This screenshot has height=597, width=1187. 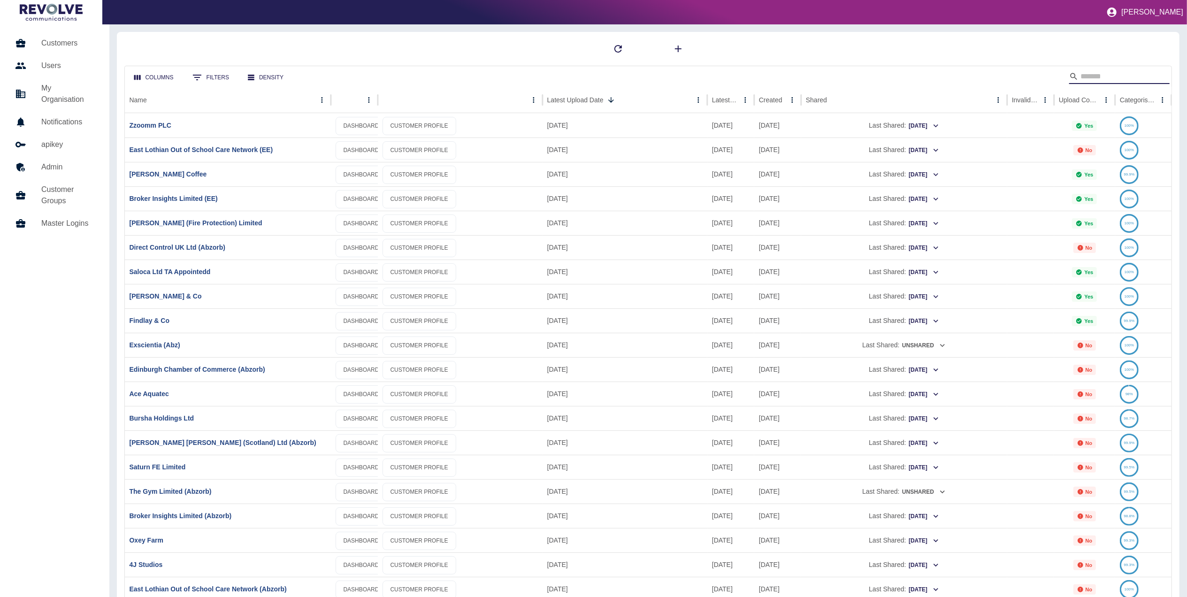 What do you see at coordinates (150, 125) in the screenshot?
I see `a: Zzoomm PLC` at bounding box center [150, 125].